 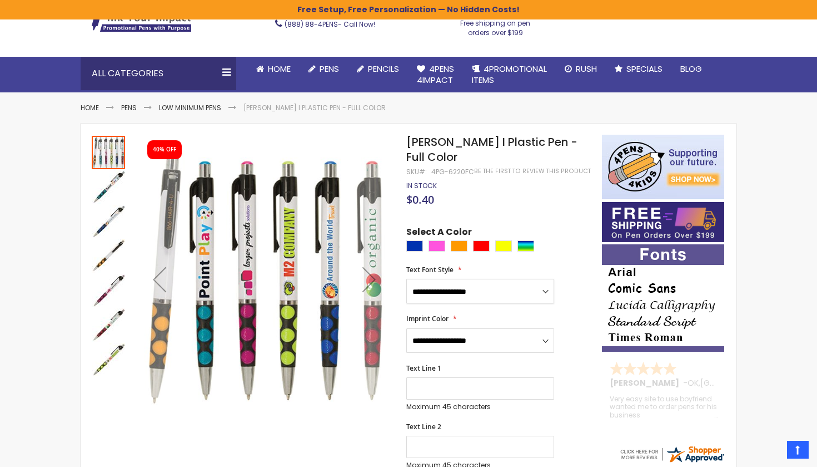 What do you see at coordinates (581, 69) in the screenshot?
I see `a: Rush` at bounding box center [581, 69].